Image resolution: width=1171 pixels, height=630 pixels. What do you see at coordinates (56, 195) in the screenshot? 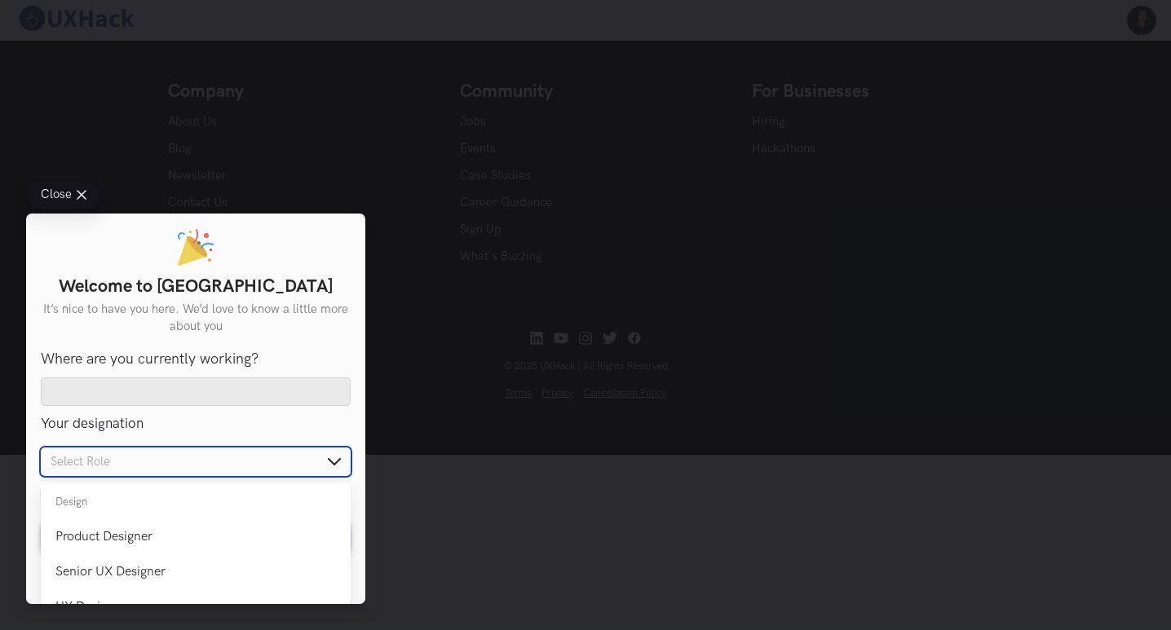
I see `span: Close` at bounding box center [56, 195].